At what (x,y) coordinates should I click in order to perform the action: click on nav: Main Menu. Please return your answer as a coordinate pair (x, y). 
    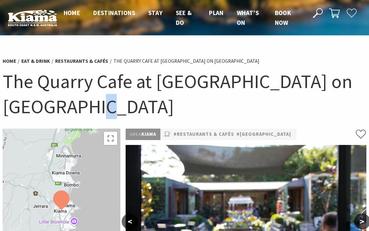
    Looking at the image, I should click on (181, 18).